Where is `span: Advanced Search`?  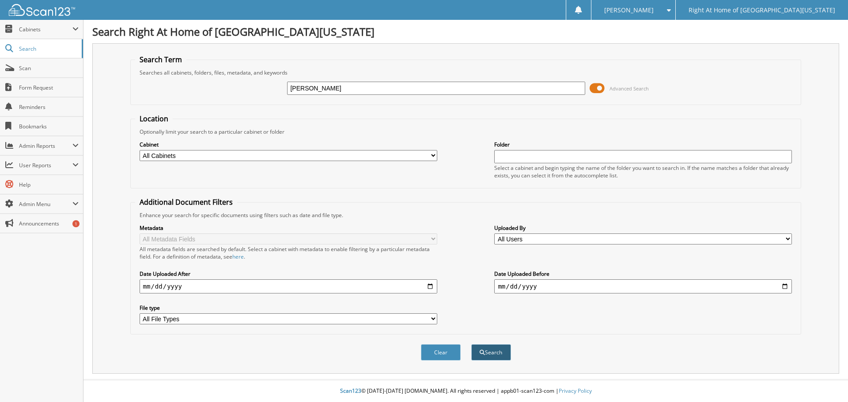 span: Advanced Search is located at coordinates (629, 88).